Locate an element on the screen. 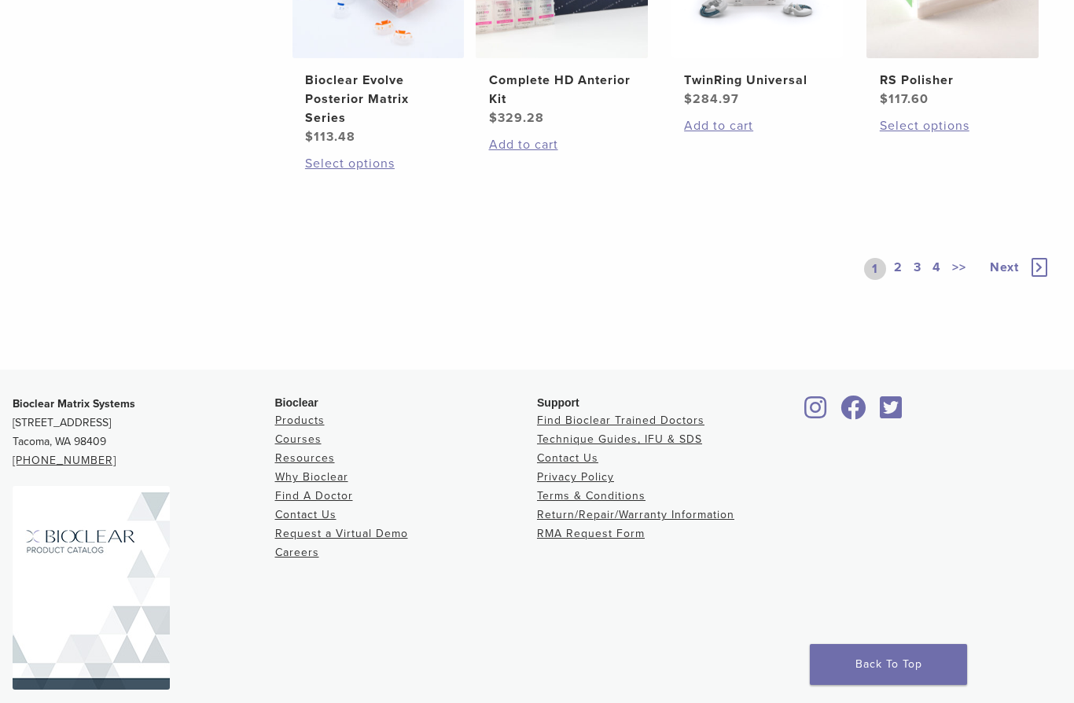  a: Find Bioclear Trained Doctors is located at coordinates (620, 420).